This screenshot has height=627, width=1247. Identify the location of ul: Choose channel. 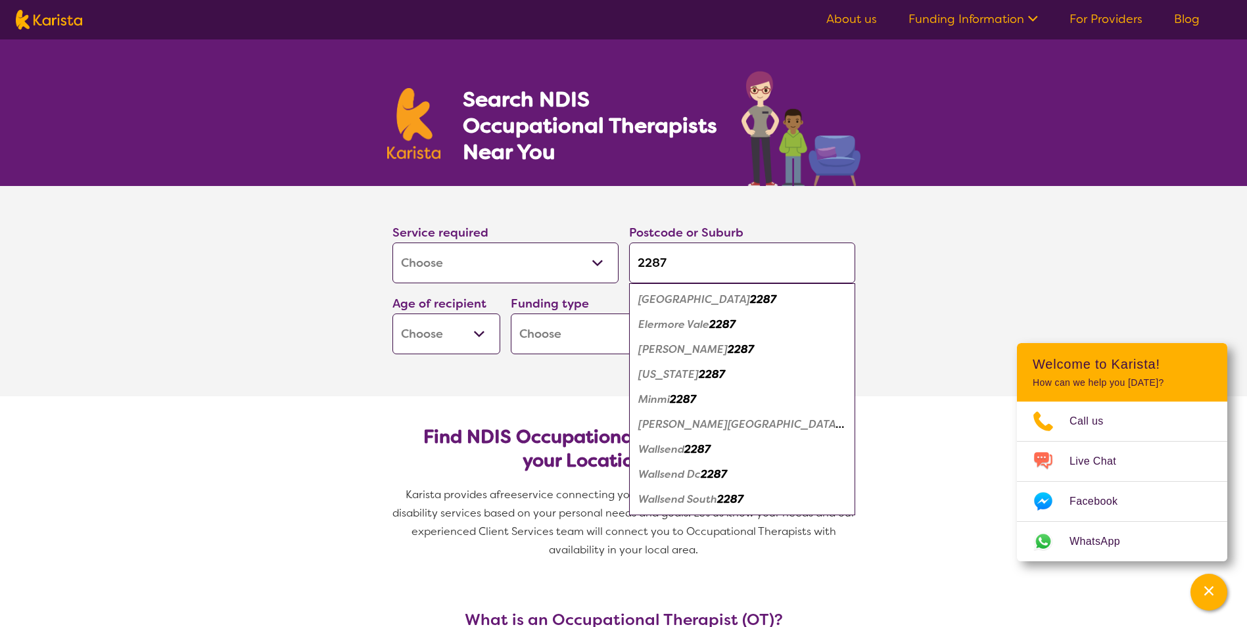
(1123, 481).